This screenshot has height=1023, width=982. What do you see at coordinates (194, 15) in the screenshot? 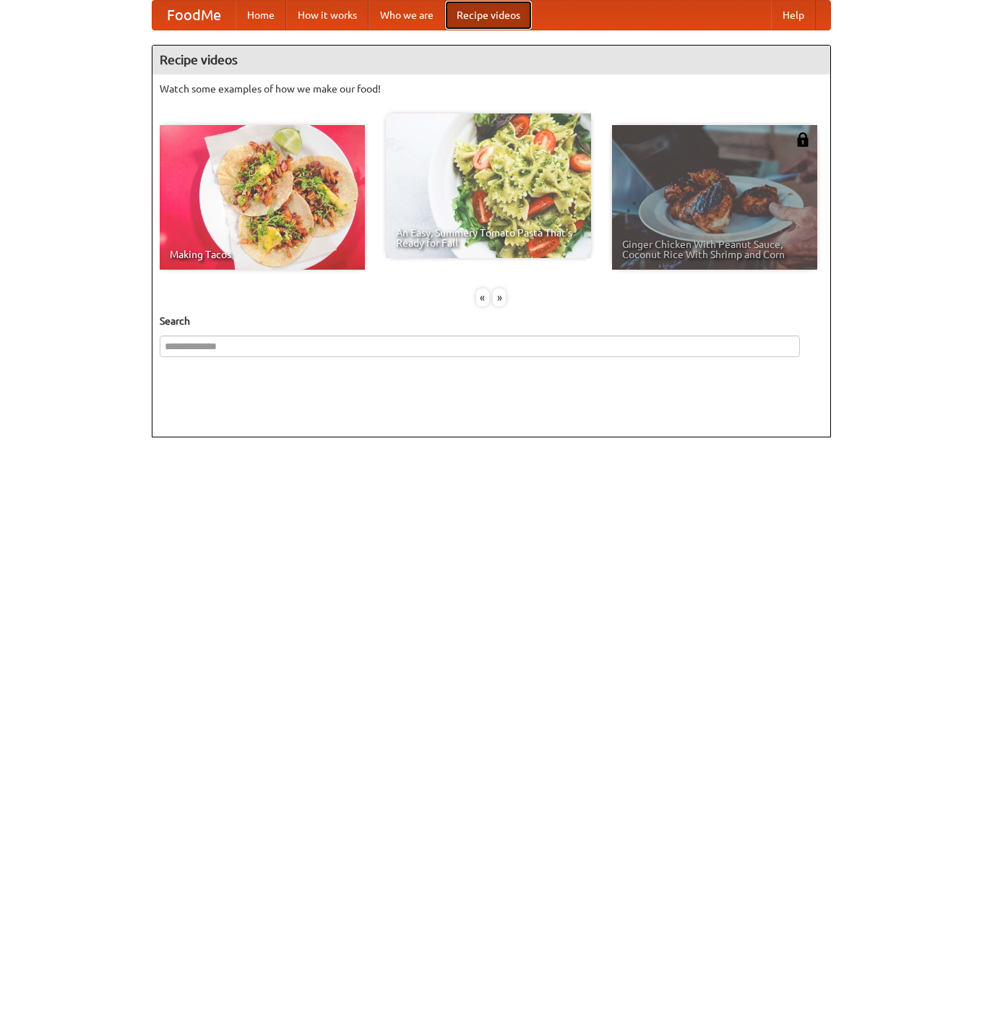
I see `a: FoodMe` at bounding box center [194, 15].